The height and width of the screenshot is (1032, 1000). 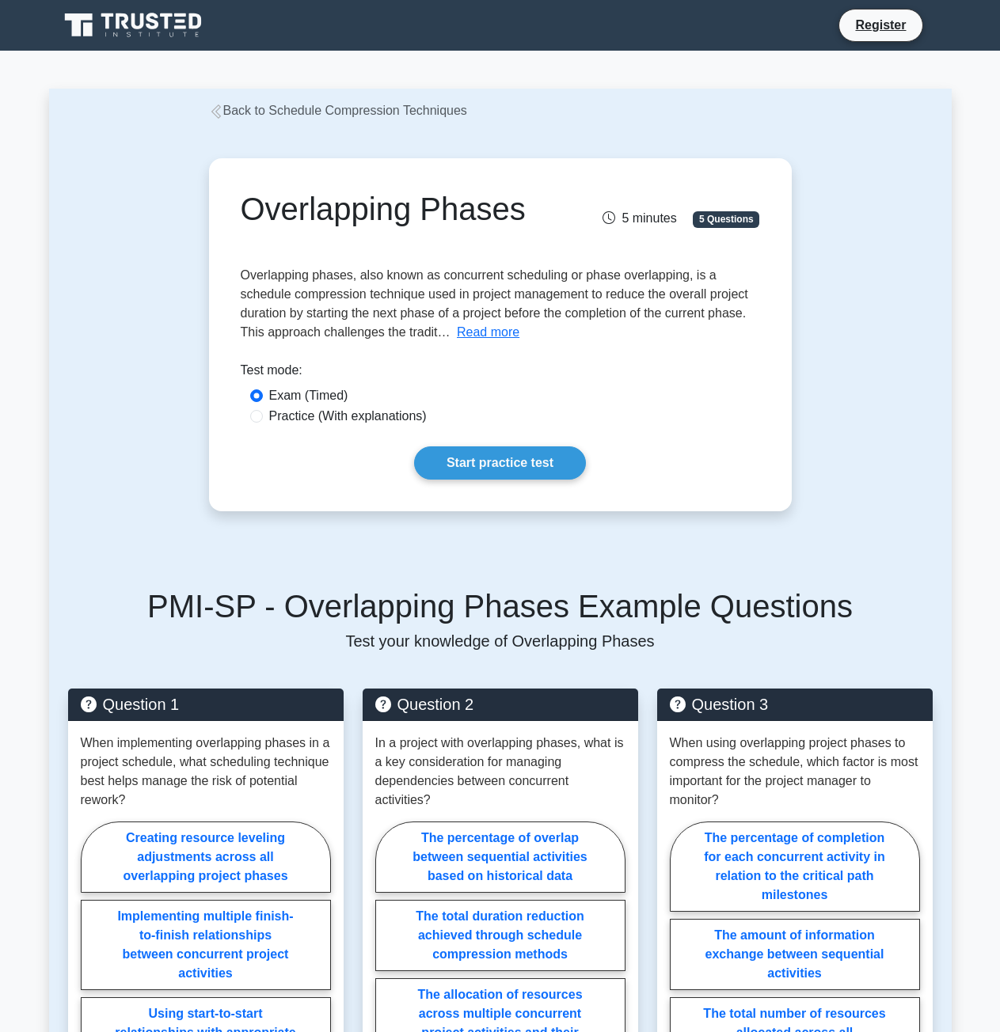 What do you see at coordinates (639, 218) in the screenshot?
I see `span: 5 minutes` at bounding box center [639, 218].